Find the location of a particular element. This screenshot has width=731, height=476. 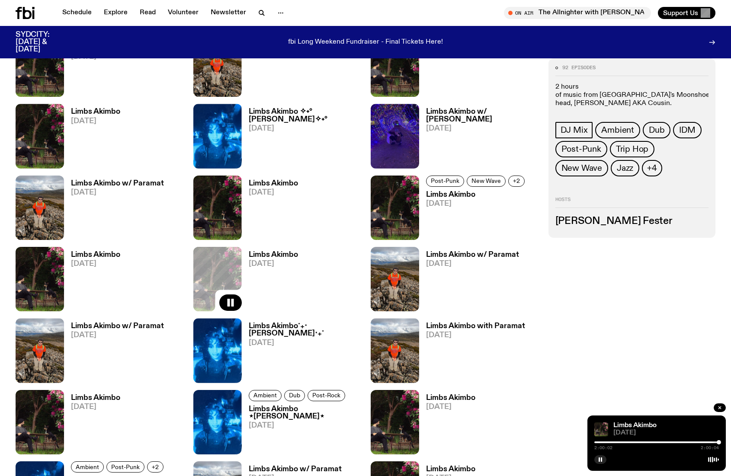

span: Trip Hop is located at coordinates (632, 149).